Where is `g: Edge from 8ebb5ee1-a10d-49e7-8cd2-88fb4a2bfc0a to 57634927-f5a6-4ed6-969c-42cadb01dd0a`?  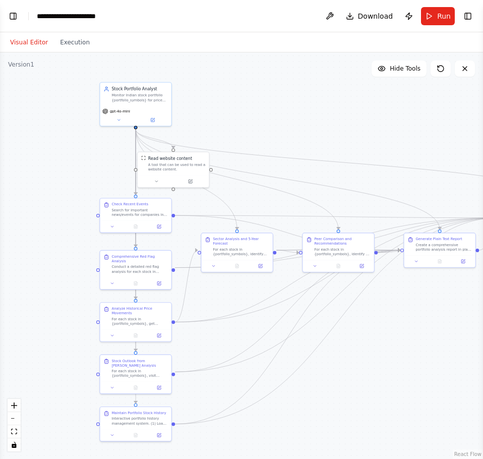
g: Edge from 8ebb5ee1-a10d-49e7-8cd2-88fb4a2bfc0a to 57634927-f5a6-4ed6-969c-42cadb01dd0a is located at coordinates (287, 232).